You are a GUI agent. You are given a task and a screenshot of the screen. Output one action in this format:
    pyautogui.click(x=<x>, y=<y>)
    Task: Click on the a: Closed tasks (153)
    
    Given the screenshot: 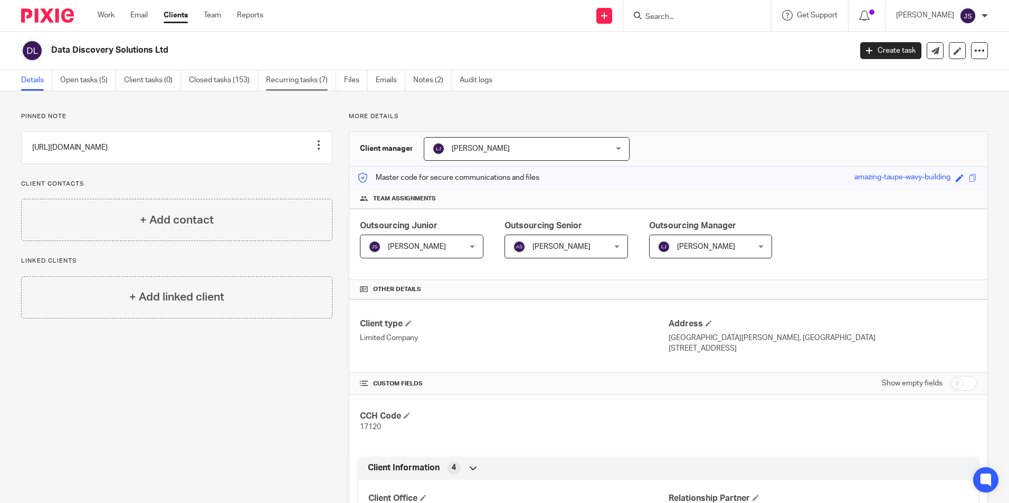 What is the action you would take?
    pyautogui.click(x=223, y=80)
    